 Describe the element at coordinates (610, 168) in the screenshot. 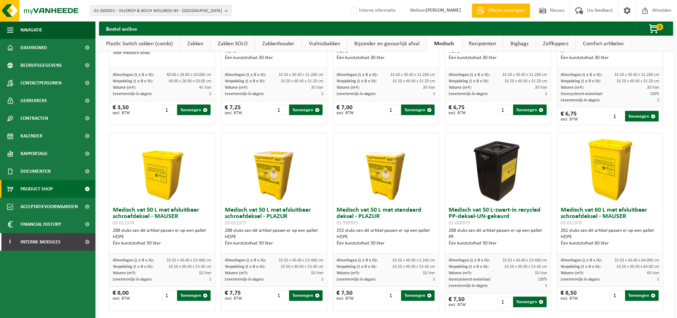

I see `img: 02-011376` at that location.